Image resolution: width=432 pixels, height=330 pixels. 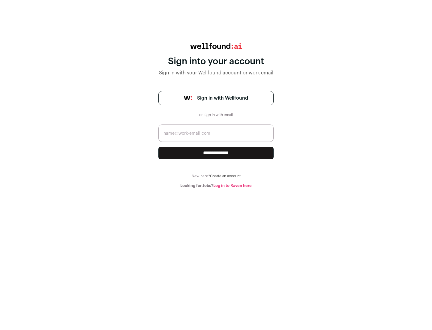 What do you see at coordinates (216, 62) in the screenshot?
I see `div: Sign into your account` at bounding box center [216, 62].